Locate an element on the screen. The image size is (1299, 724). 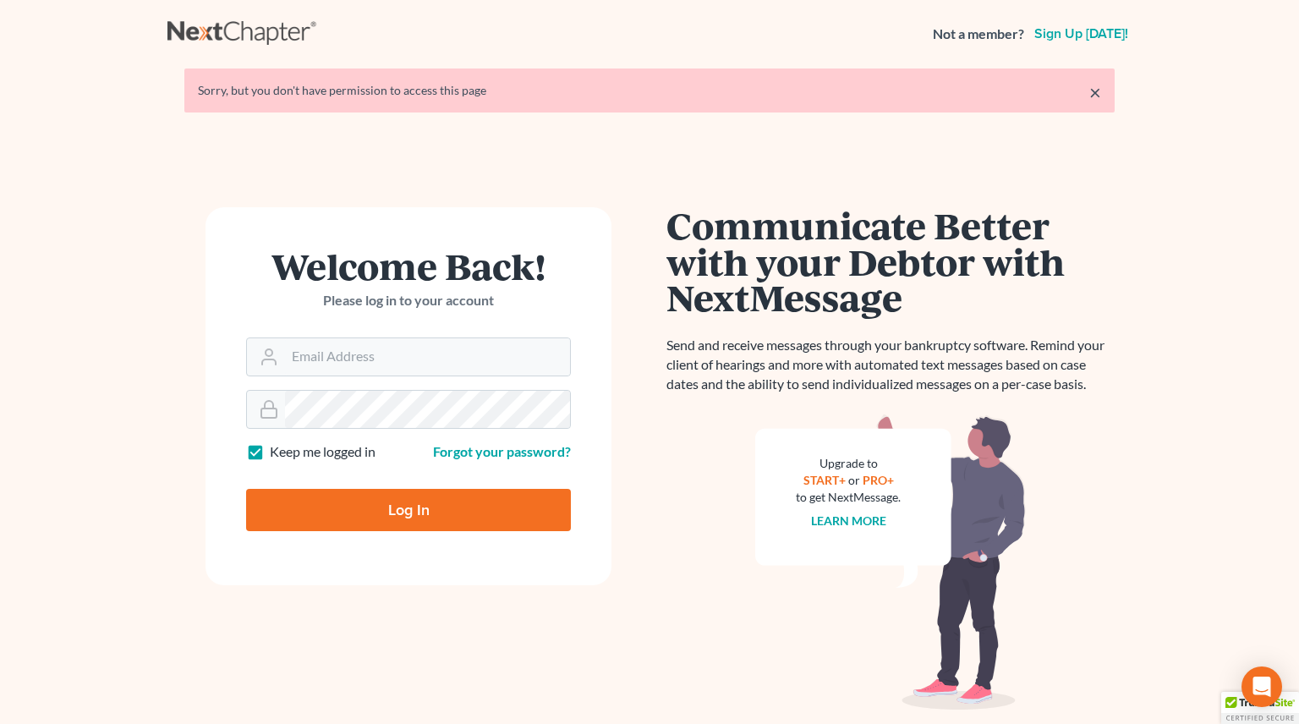
img: nextmessage_bg-59042aed3d76b12b5cd301f8e5b87938c9018125f34e5fa2b7a6b67550977c72.svg is located at coordinates (891, 562).